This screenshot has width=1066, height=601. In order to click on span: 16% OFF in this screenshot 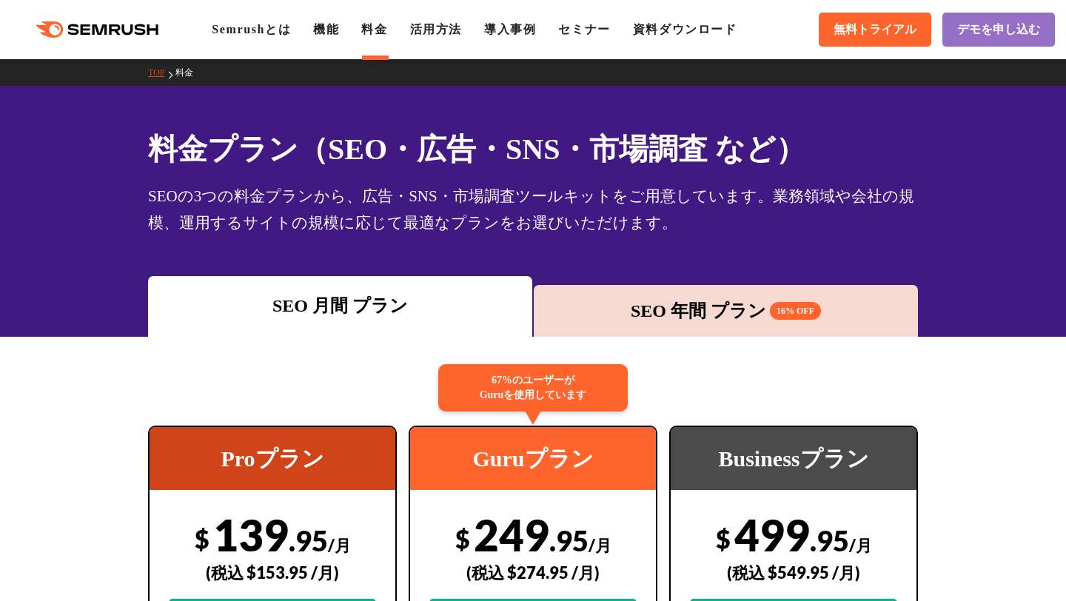, I will do `click(795, 311)`.